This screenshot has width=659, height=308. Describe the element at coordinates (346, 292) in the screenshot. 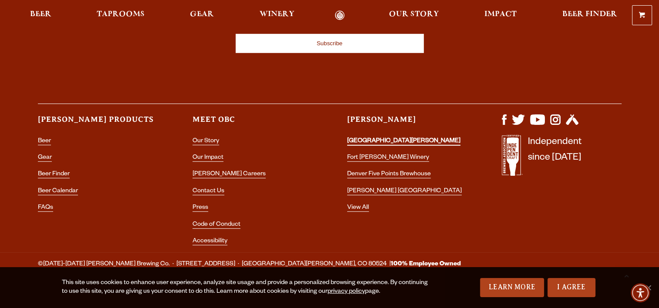

I see `a: privacy policy` at that location.